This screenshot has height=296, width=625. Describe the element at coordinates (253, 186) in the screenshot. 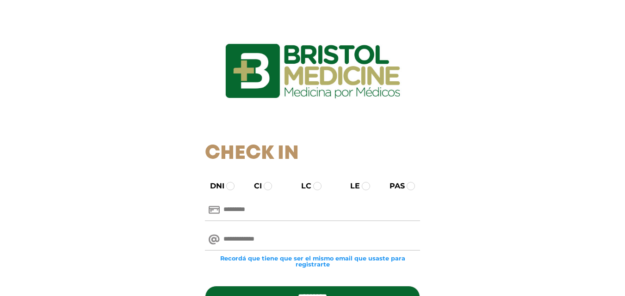

I see `label: CI` at that location.